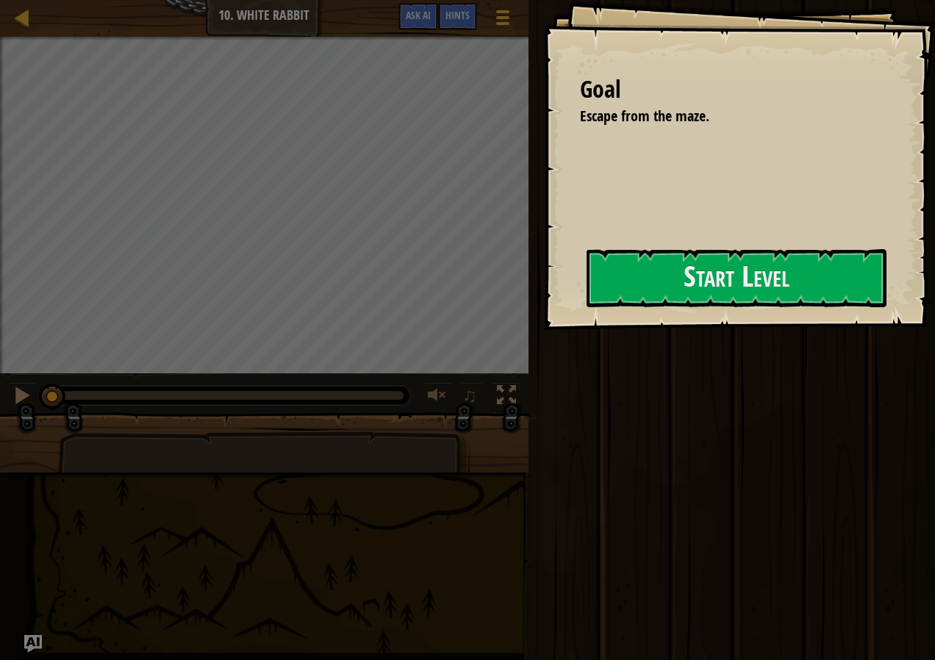 The height and width of the screenshot is (660, 935). Describe the element at coordinates (503, 20) in the screenshot. I see `button: Show game menu` at that location.